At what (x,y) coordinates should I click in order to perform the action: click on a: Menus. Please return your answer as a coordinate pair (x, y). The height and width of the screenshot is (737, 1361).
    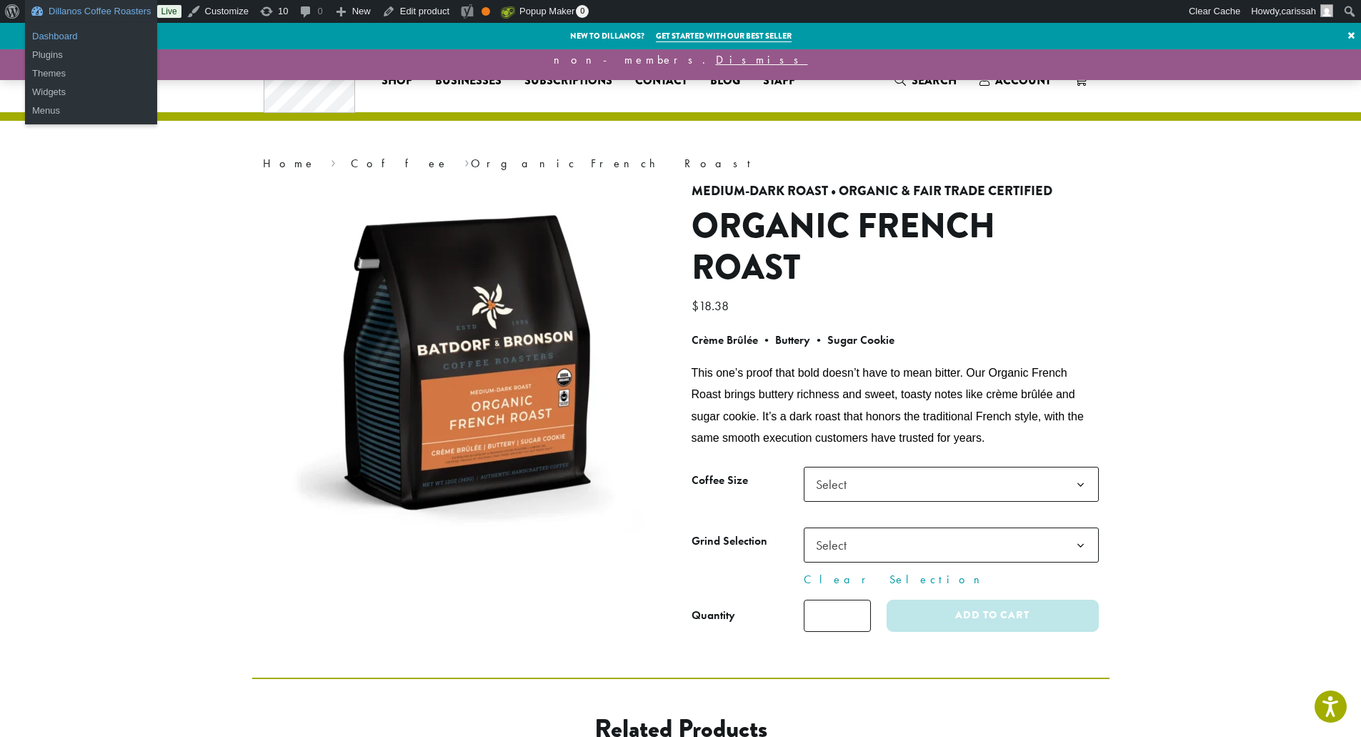
    Looking at the image, I should click on (91, 111).